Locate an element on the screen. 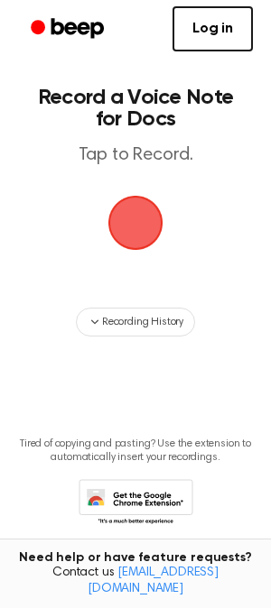 The height and width of the screenshot is (608, 271). p: Tired of copying and pasting? Use the extension to automatically insert your recordings. is located at coordinates (135, 451).